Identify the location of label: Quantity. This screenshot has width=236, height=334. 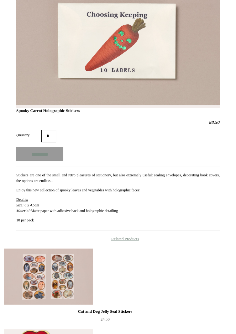
(29, 135).